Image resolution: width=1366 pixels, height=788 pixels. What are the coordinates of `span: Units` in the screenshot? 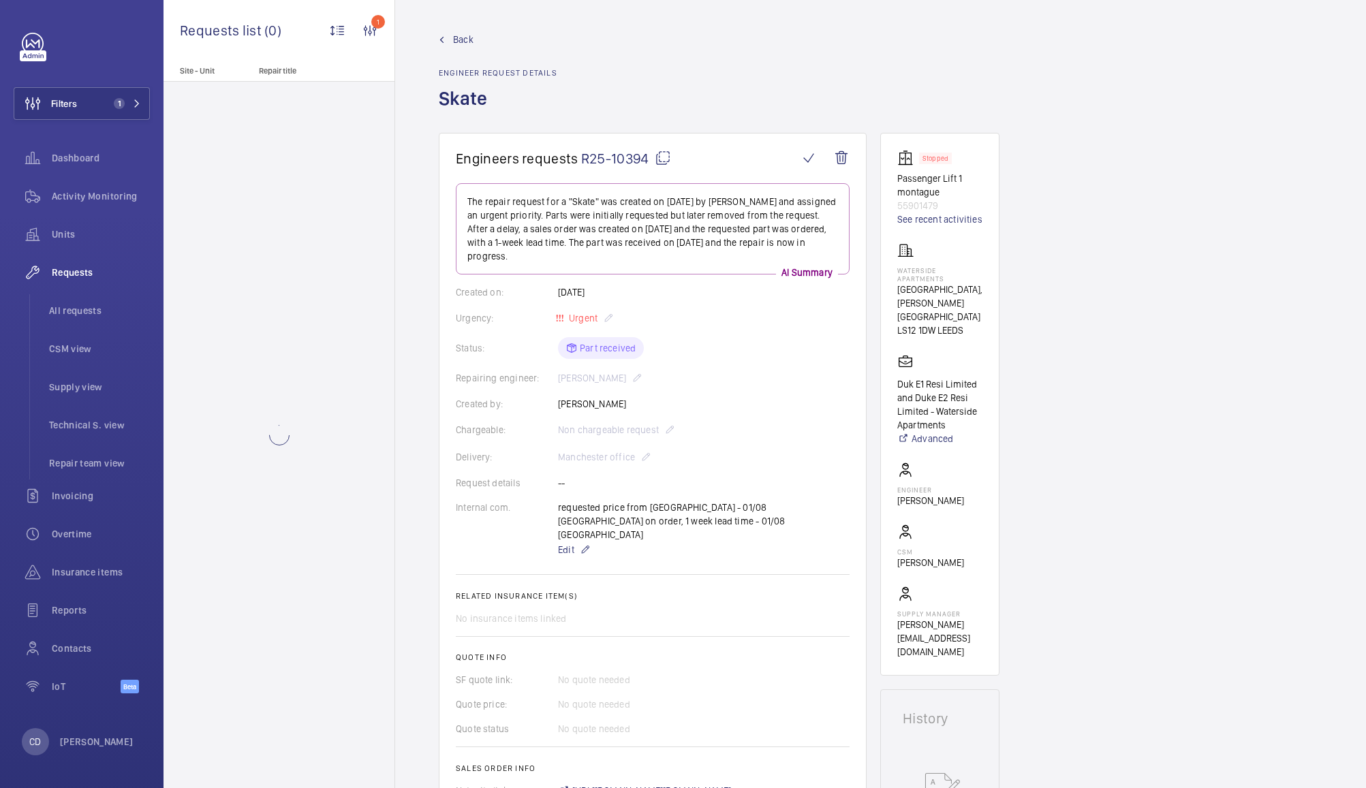 It's located at (101, 234).